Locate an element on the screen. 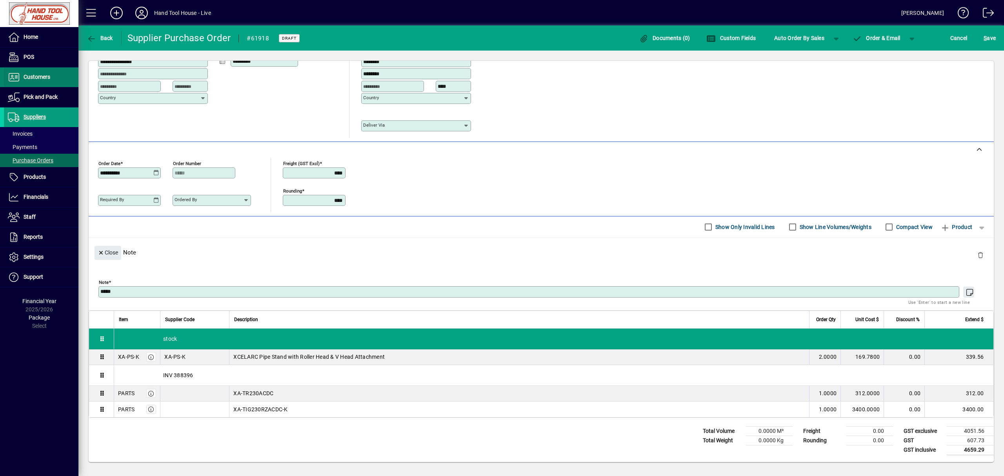  a: Purchase Orders is located at coordinates (41, 160).